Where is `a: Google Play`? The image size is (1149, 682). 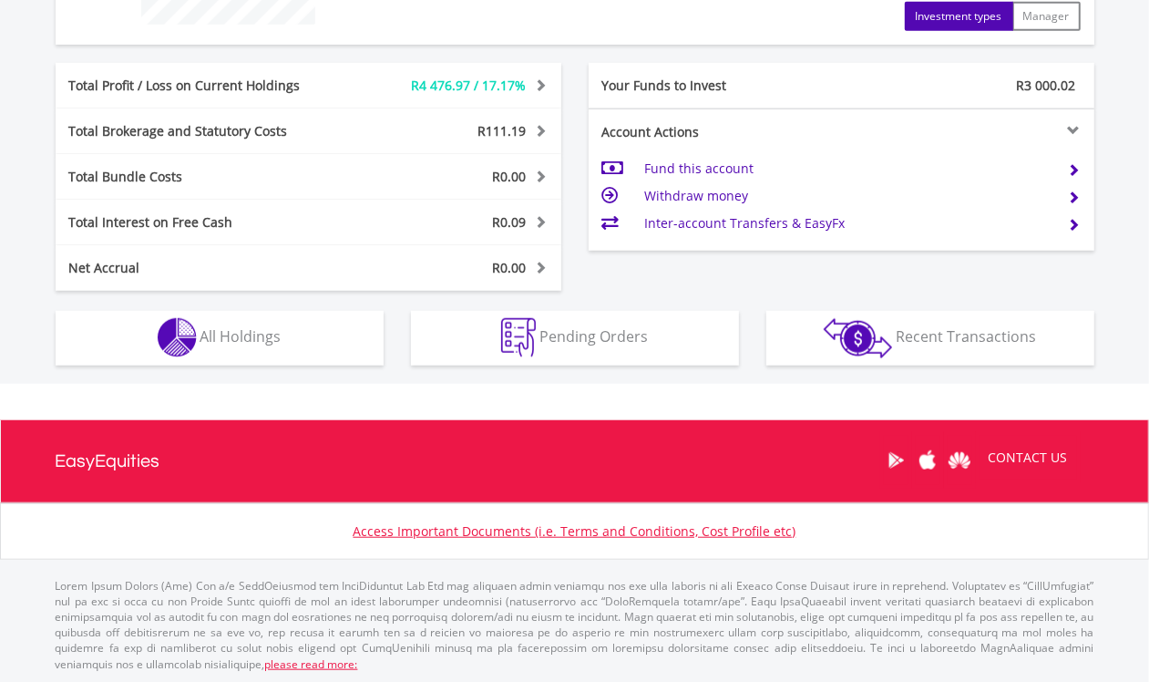 a: Google Play is located at coordinates (896, 460).